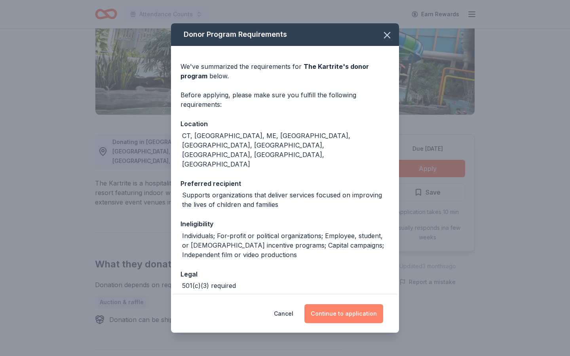 Image resolution: width=570 pixels, height=356 pixels. I want to click on div: Location, so click(285, 124).